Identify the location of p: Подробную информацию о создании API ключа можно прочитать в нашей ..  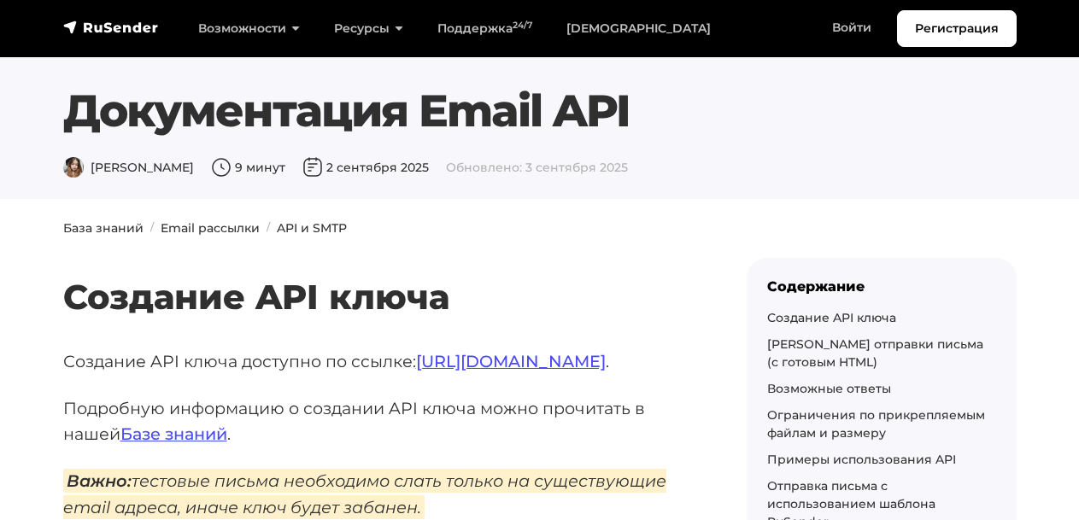
(378, 421).